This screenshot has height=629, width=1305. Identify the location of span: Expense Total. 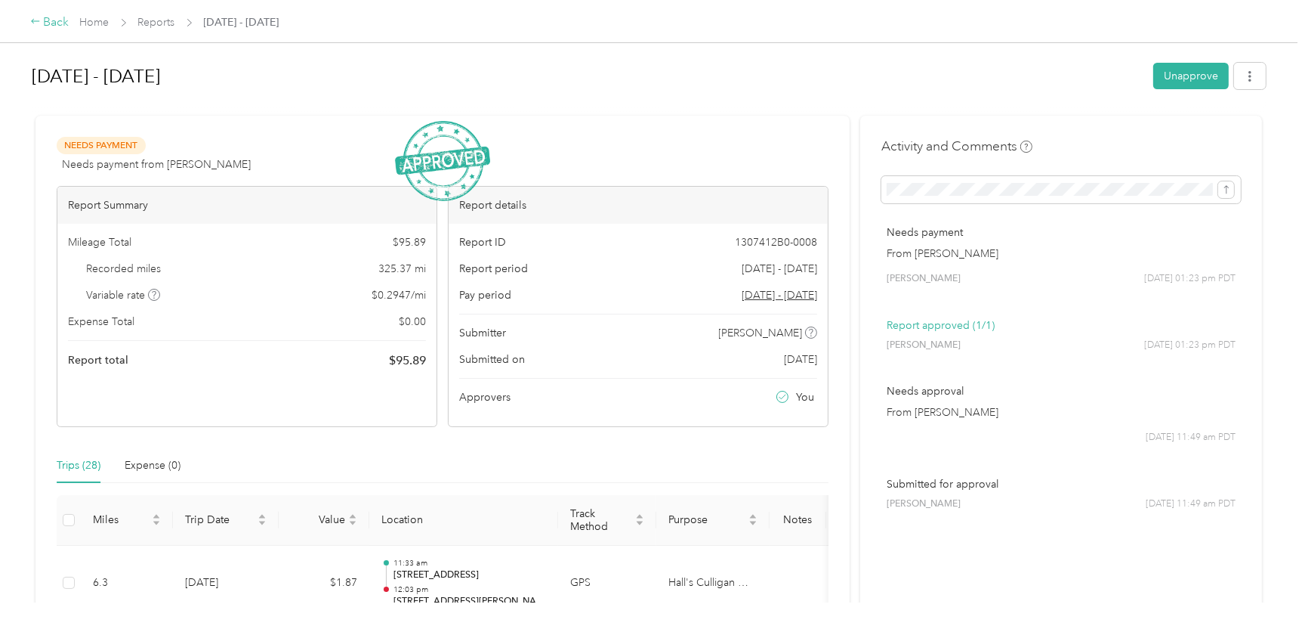
(101, 321).